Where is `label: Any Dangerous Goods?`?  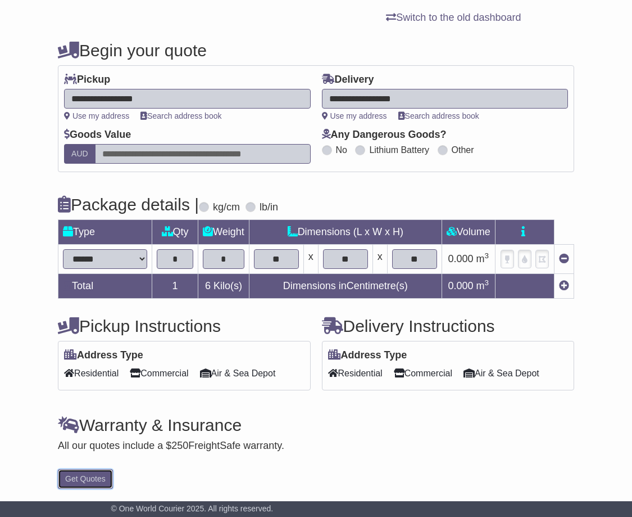
label: Any Dangerous Goods? is located at coordinates (384, 135).